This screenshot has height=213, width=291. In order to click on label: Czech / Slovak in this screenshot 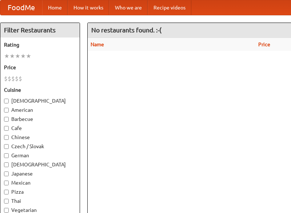, I will do `click(40, 146)`.